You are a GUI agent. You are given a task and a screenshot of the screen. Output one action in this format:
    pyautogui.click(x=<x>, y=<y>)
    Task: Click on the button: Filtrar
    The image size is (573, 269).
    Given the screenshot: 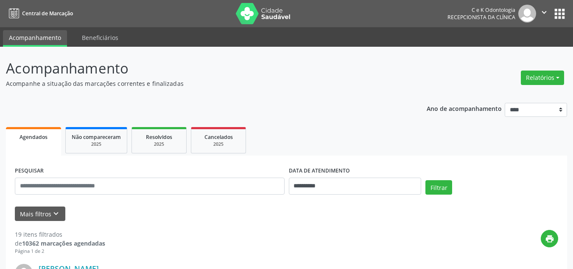 What is the action you would take?
    pyautogui.click(x=439, y=187)
    